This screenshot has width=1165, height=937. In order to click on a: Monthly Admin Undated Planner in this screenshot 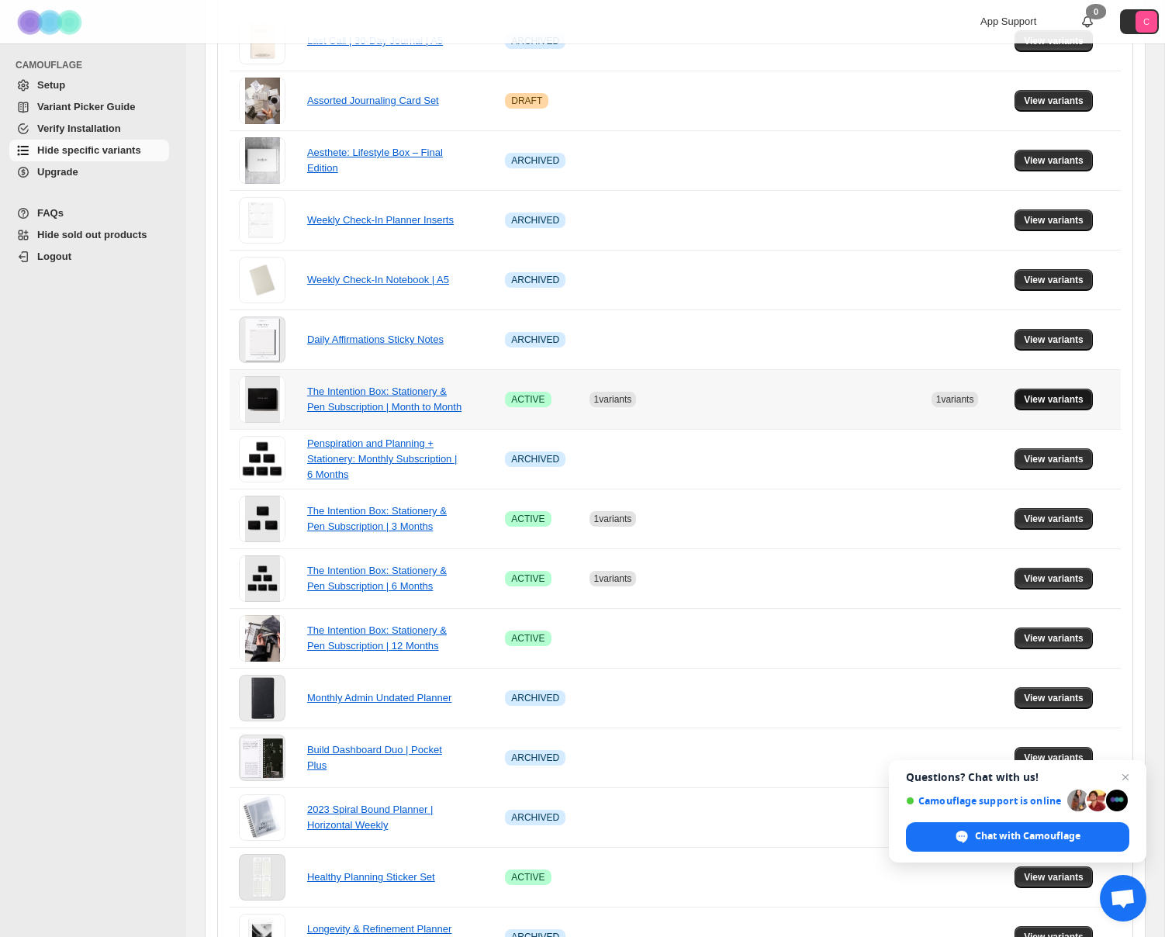, I will do `click(379, 697)`.